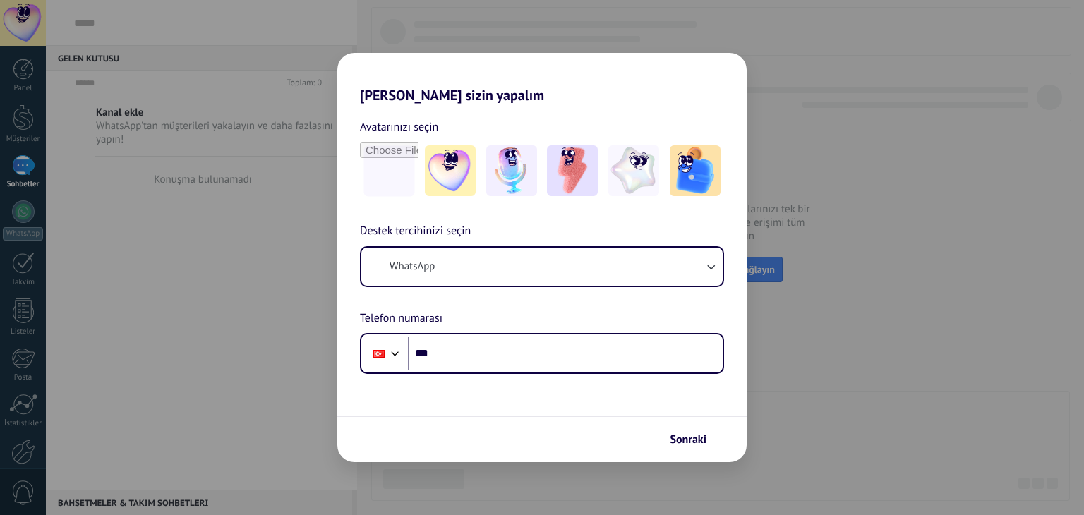 The width and height of the screenshot is (1084, 515). Describe the element at coordinates (512, 171) in the screenshot. I see `img: -2.jpeg` at that location.